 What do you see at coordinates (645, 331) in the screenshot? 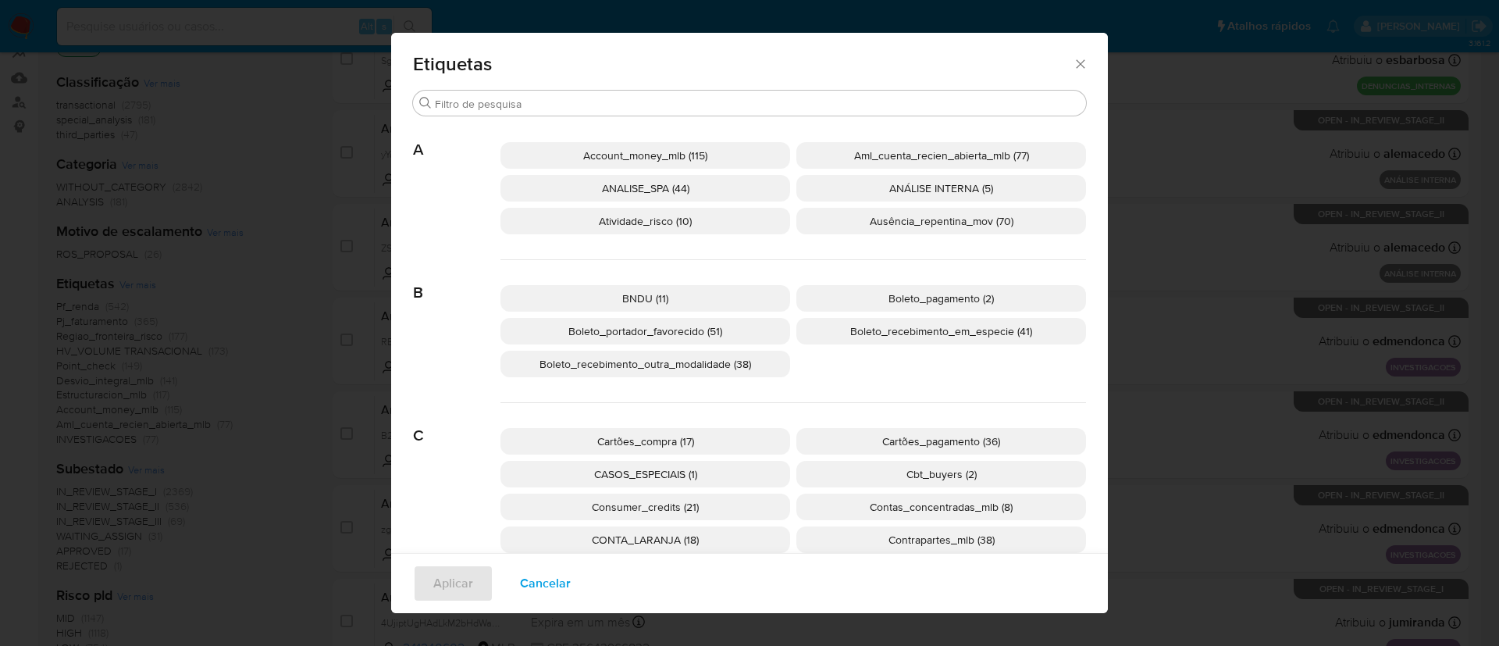
I see `div: Boleto_portador_favorecido (51)` at bounding box center [645, 331].